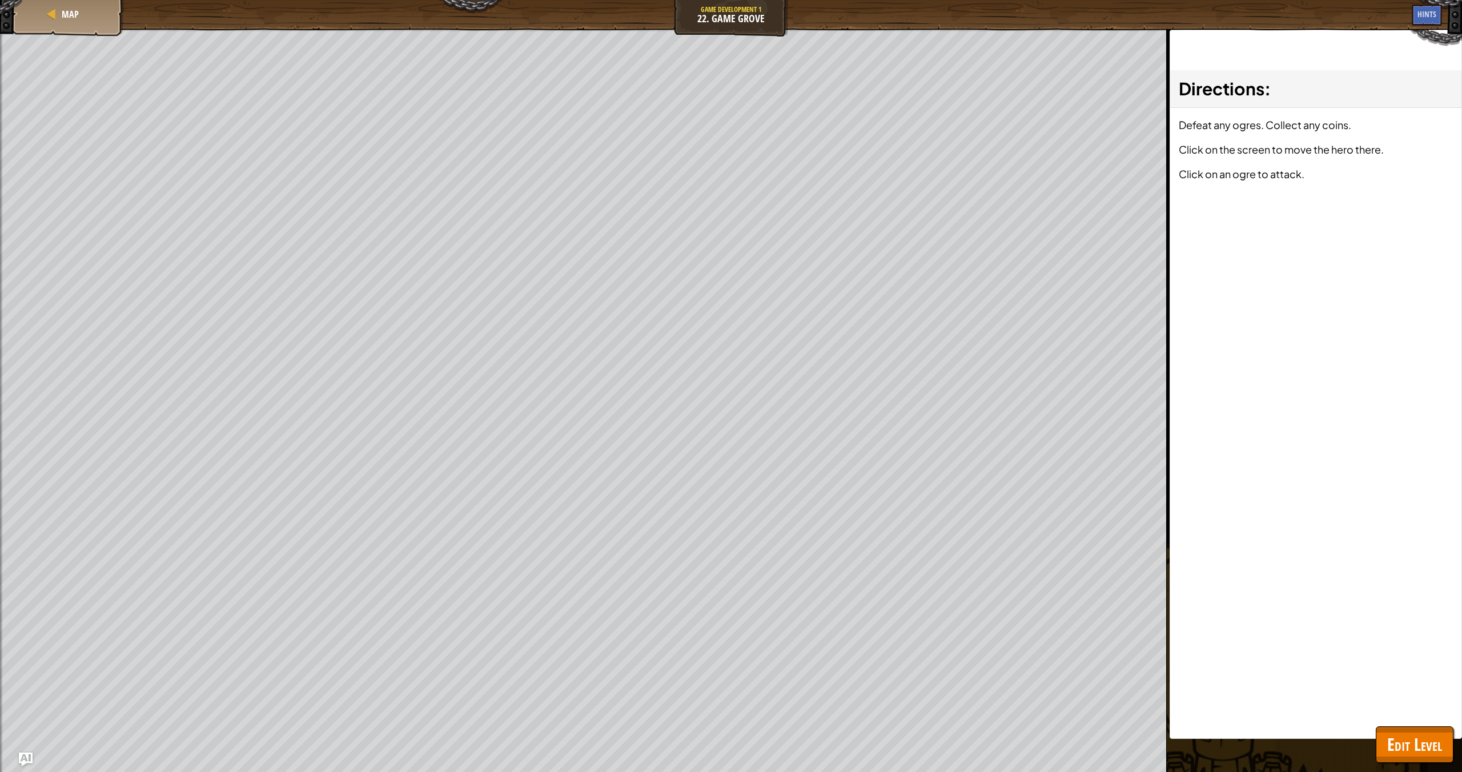 The image size is (1462, 772). What do you see at coordinates (70, 14) in the screenshot?
I see `span: Map` at bounding box center [70, 14].